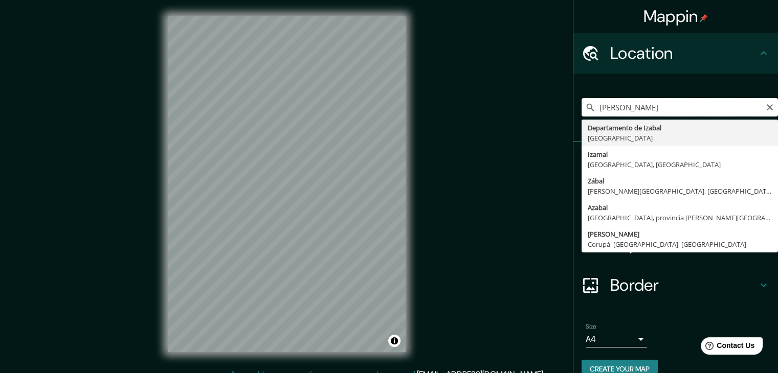 This screenshot has height=373, width=778. I want to click on label: Size, so click(591, 327).